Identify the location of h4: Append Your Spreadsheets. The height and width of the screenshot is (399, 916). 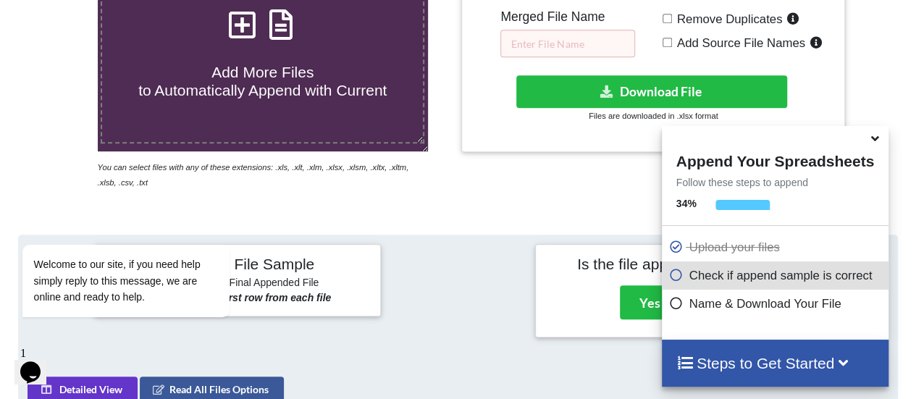
(775, 159).